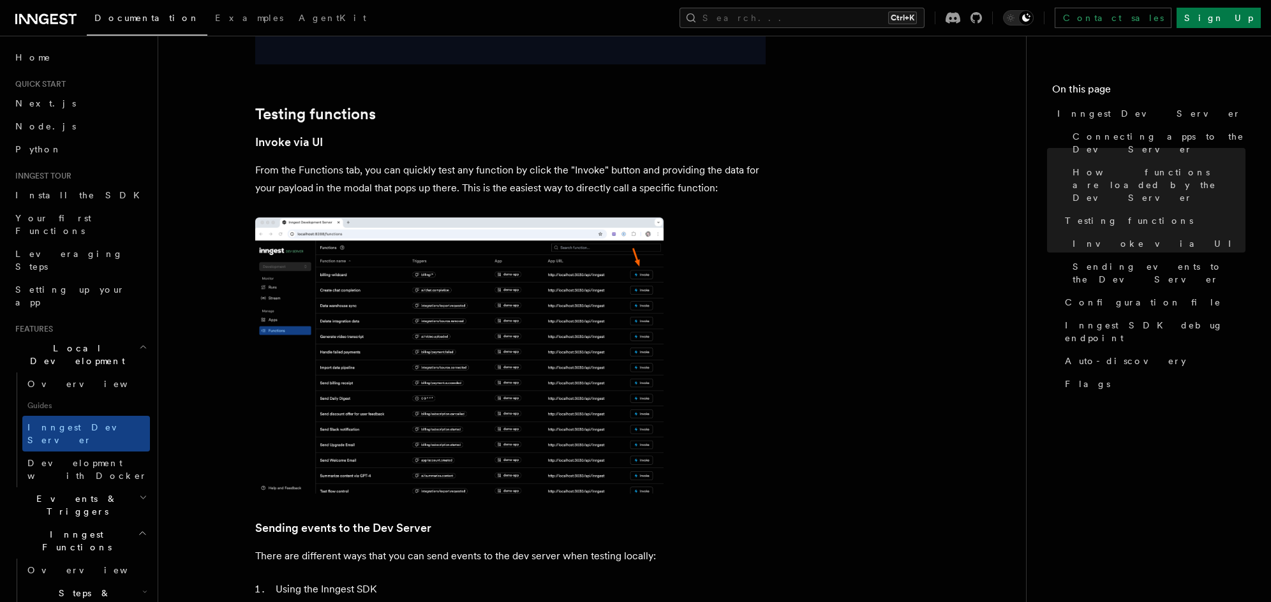  Describe the element at coordinates (1159, 185) in the screenshot. I see `span: How functions are loaded by the Dev Server` at that location.